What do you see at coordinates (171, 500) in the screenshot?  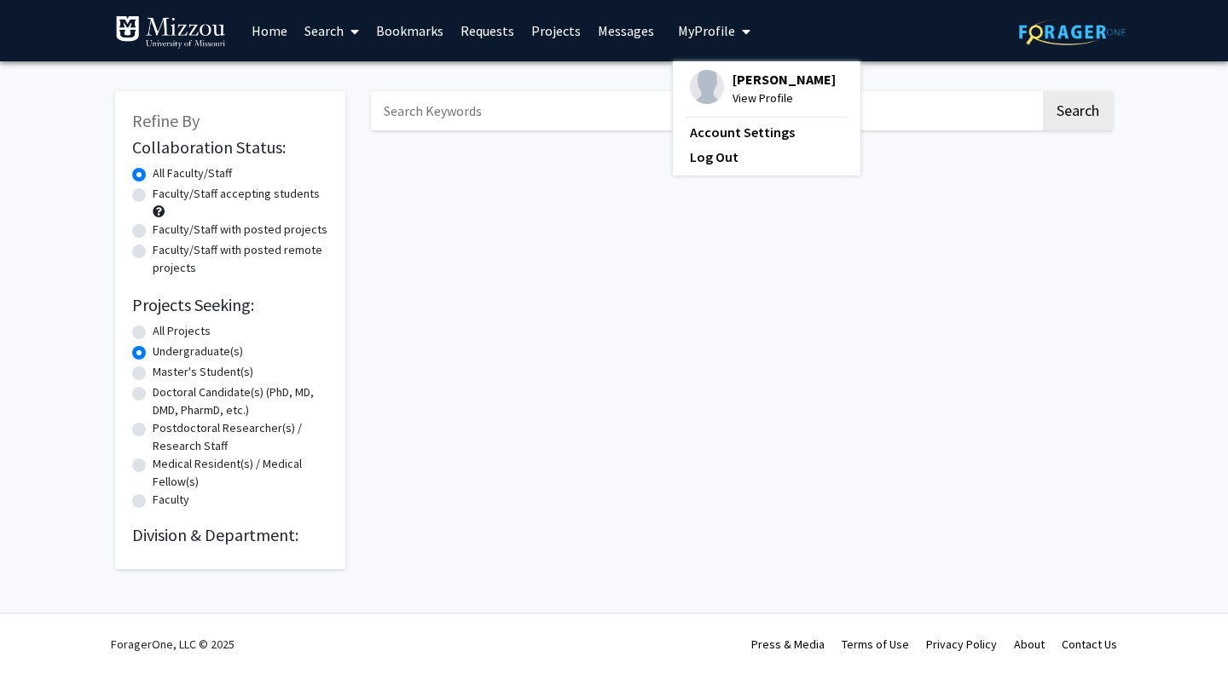 I see `label: Faculty` at bounding box center [171, 500].